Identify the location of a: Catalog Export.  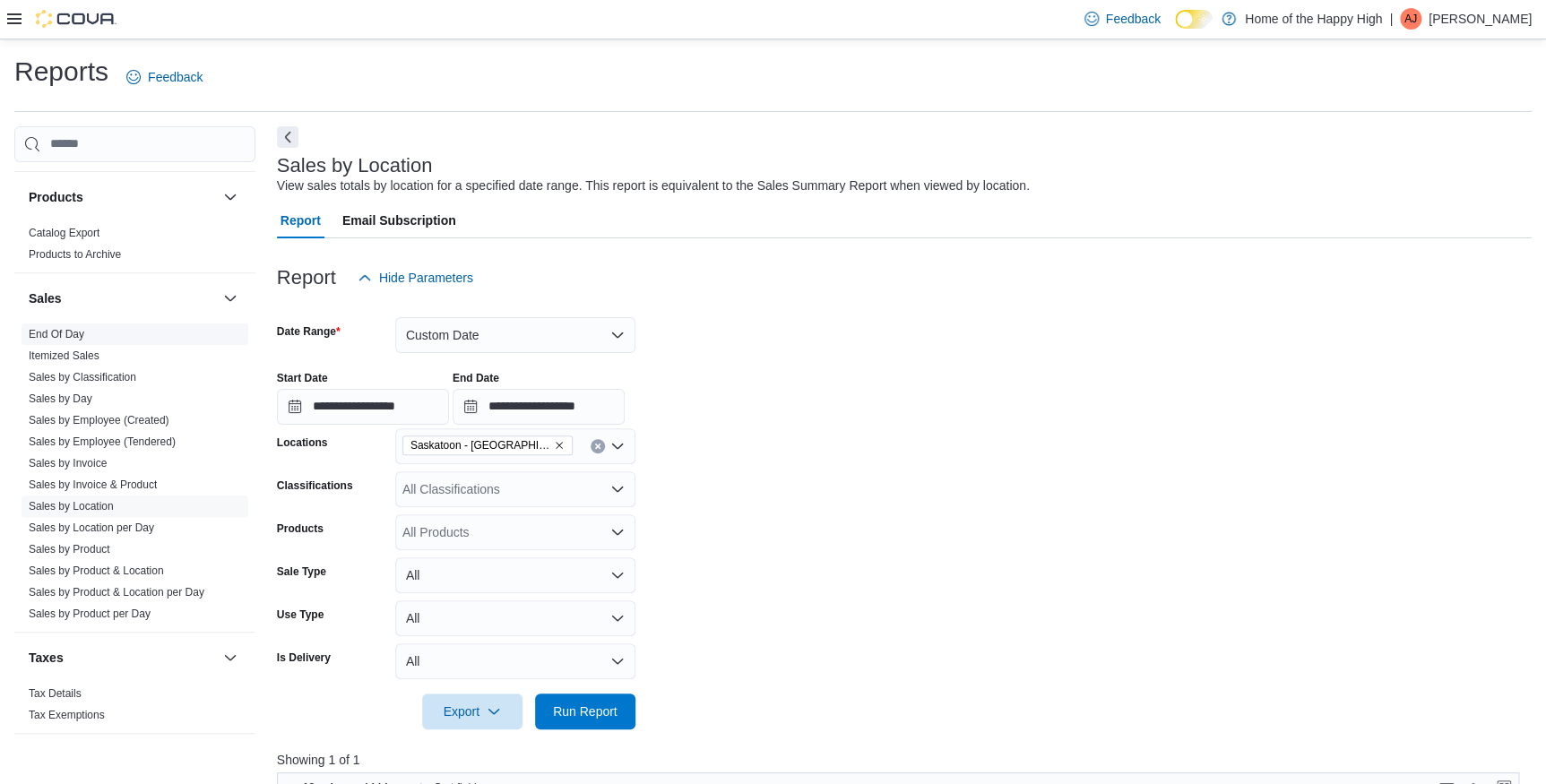
(64, 233).